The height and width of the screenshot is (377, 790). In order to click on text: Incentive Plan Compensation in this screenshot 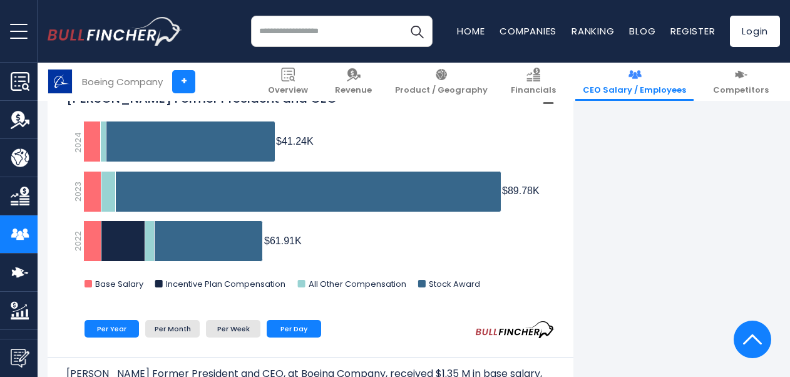, I will do `click(225, 284)`.